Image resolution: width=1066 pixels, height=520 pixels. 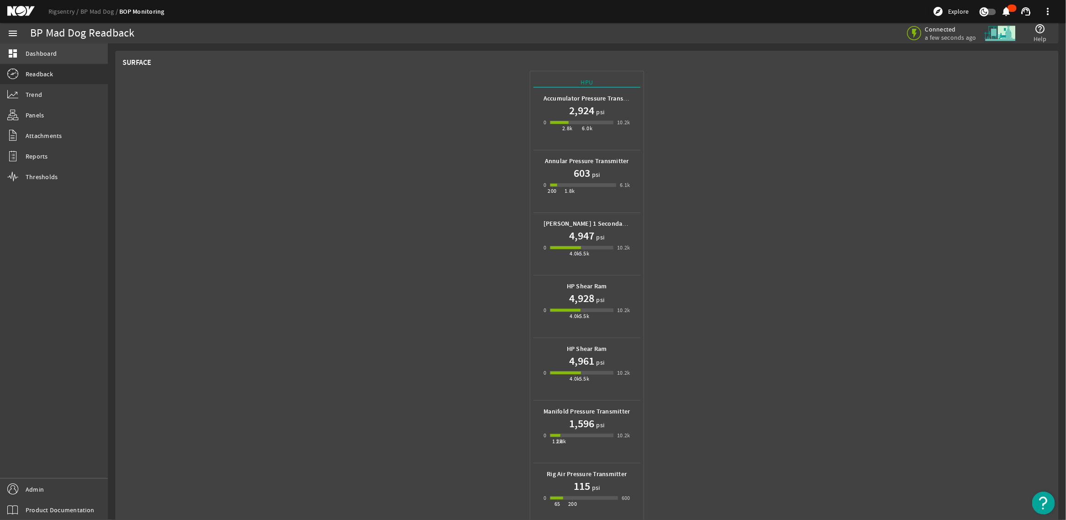 What do you see at coordinates (950, 11) in the screenshot?
I see `button: Explore` at bounding box center [950, 11].